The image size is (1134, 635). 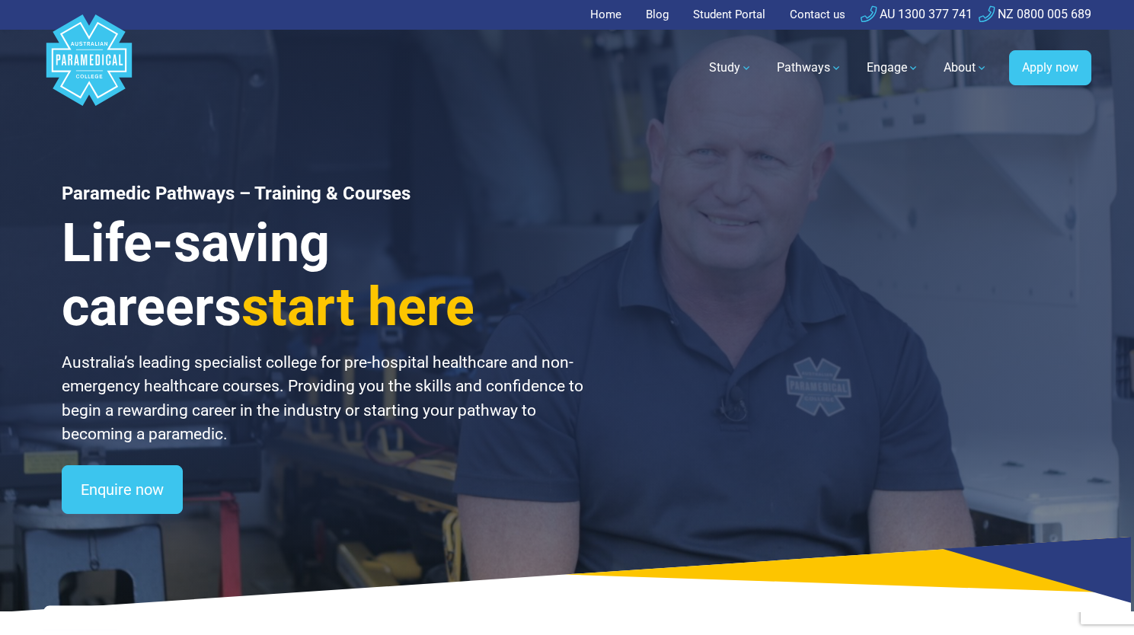 I want to click on p: Australia’s leading specialist college for pre-hospital healthcare and non-emergency healthcare c..., so click(x=324, y=399).